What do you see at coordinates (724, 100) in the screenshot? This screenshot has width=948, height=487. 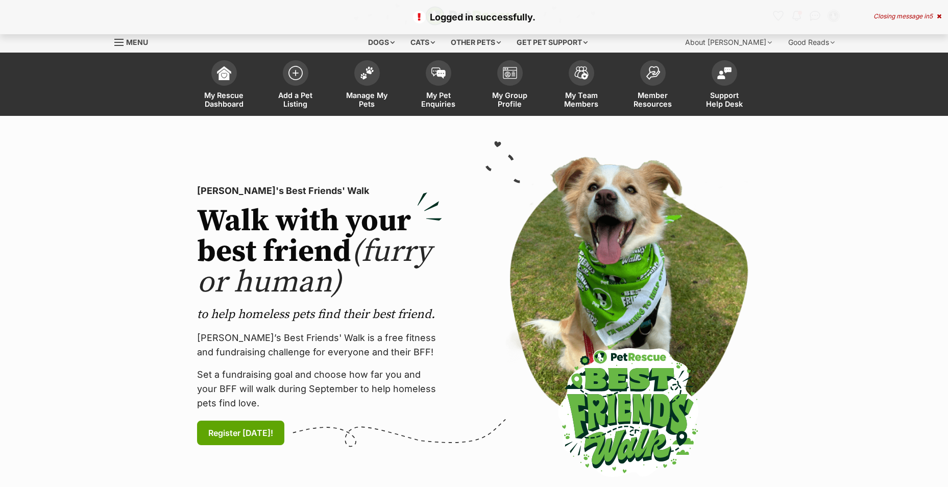 I see `span: Support Help Desk` at bounding box center [724, 100].